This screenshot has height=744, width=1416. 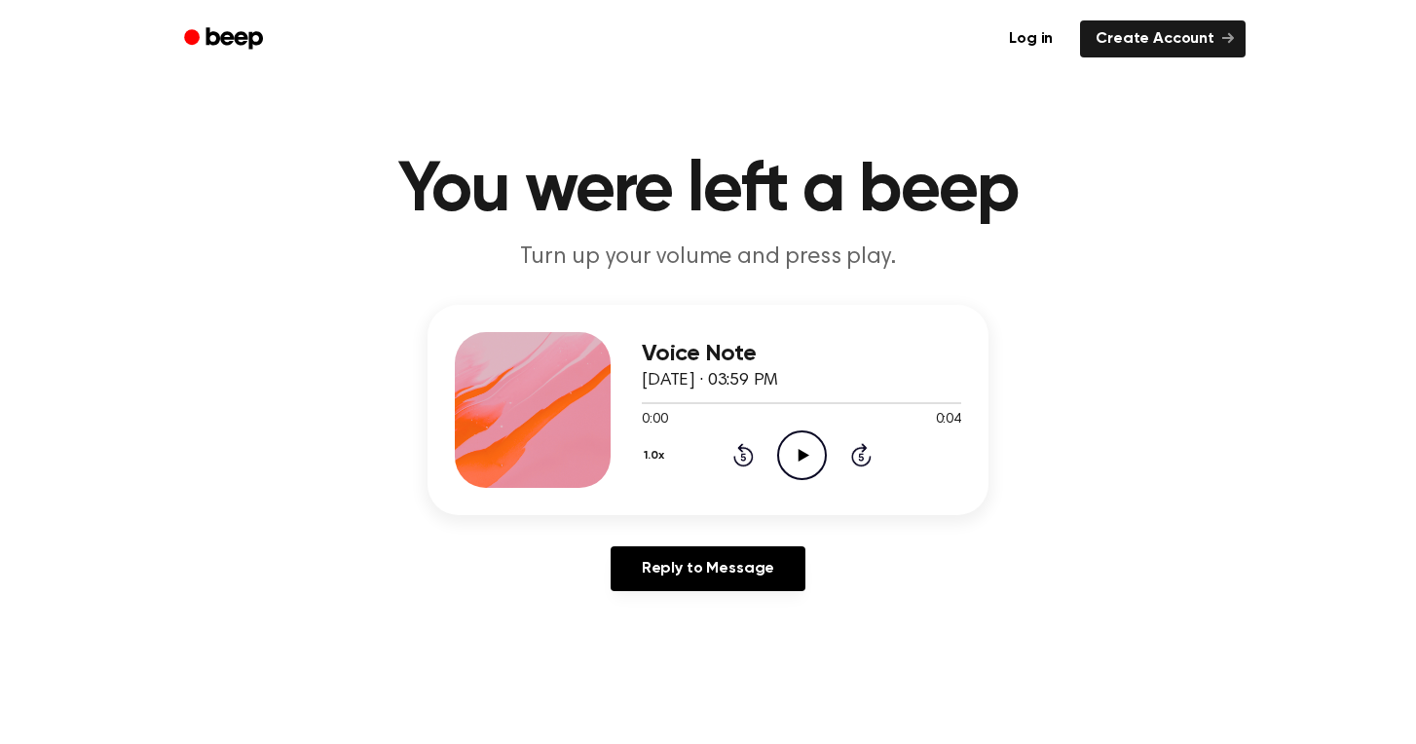 What do you see at coordinates (802, 354) in the screenshot?
I see `h3: Voice Note` at bounding box center [802, 354].